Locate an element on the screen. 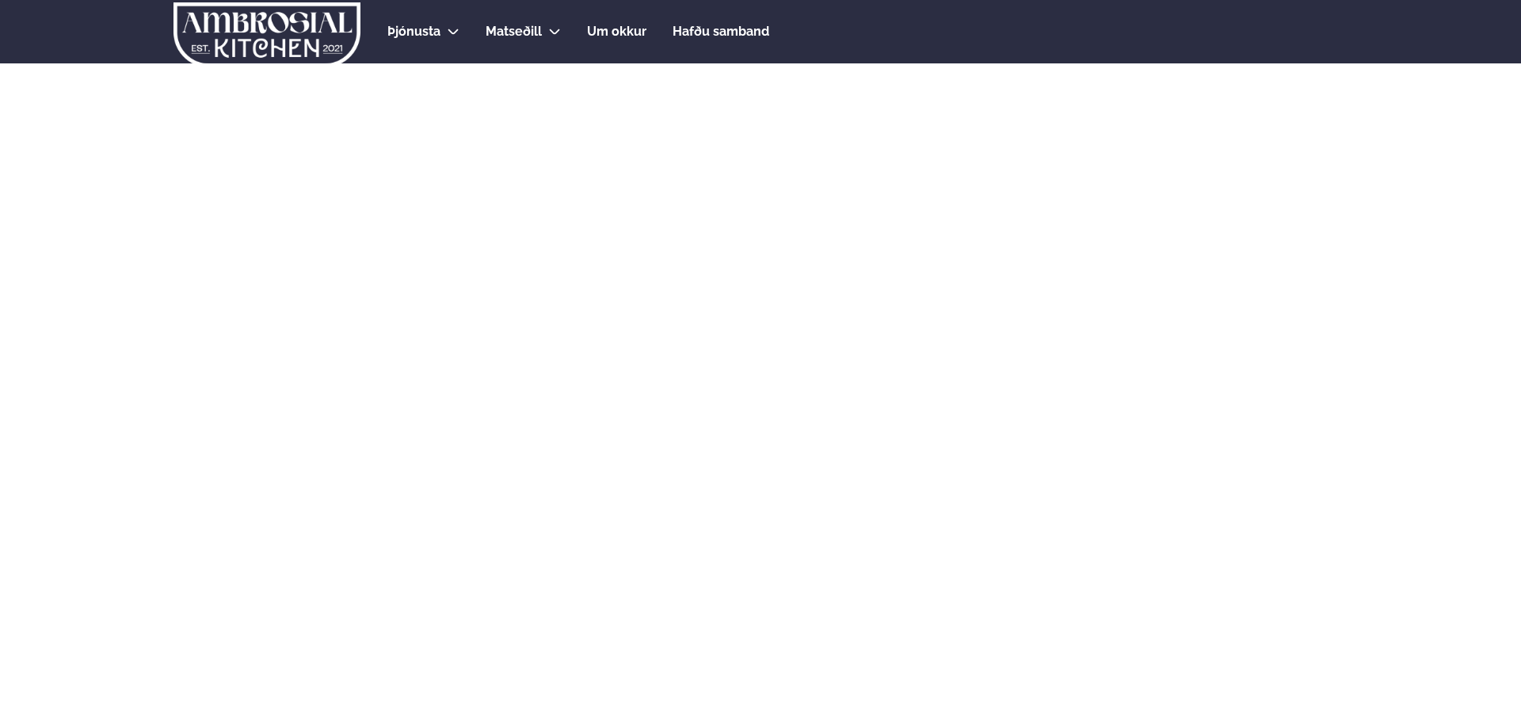 Image resolution: width=1521 pixels, height=722 pixels. span: Um okkur is located at coordinates (616, 31).